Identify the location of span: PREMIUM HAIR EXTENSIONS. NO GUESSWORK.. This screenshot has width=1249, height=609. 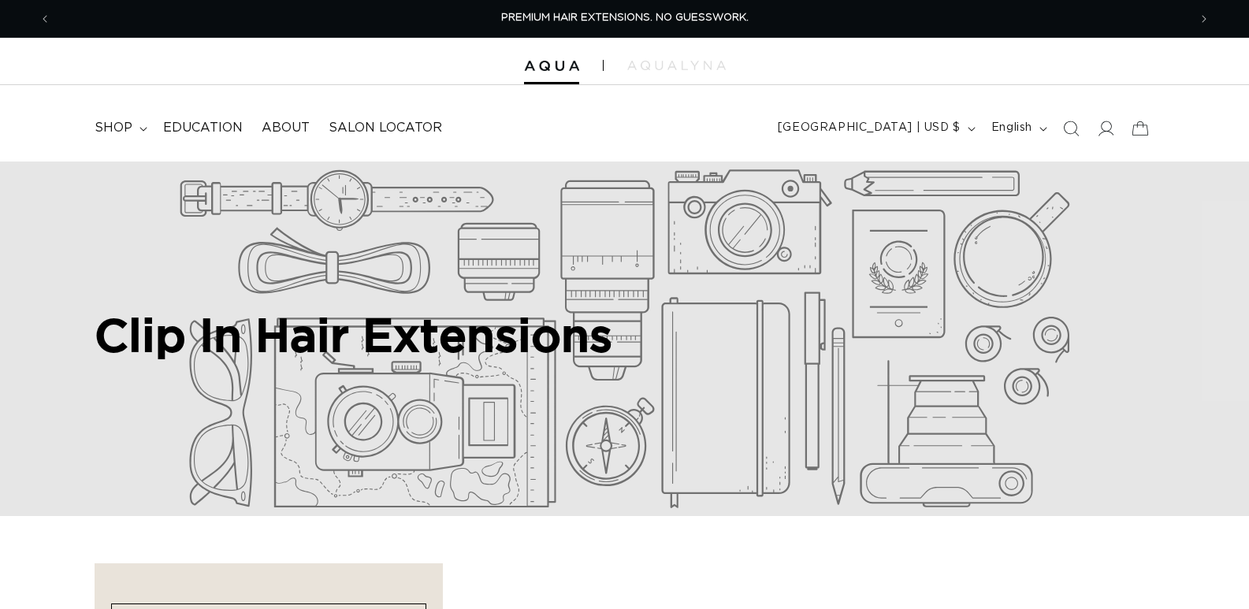
(625, 17).